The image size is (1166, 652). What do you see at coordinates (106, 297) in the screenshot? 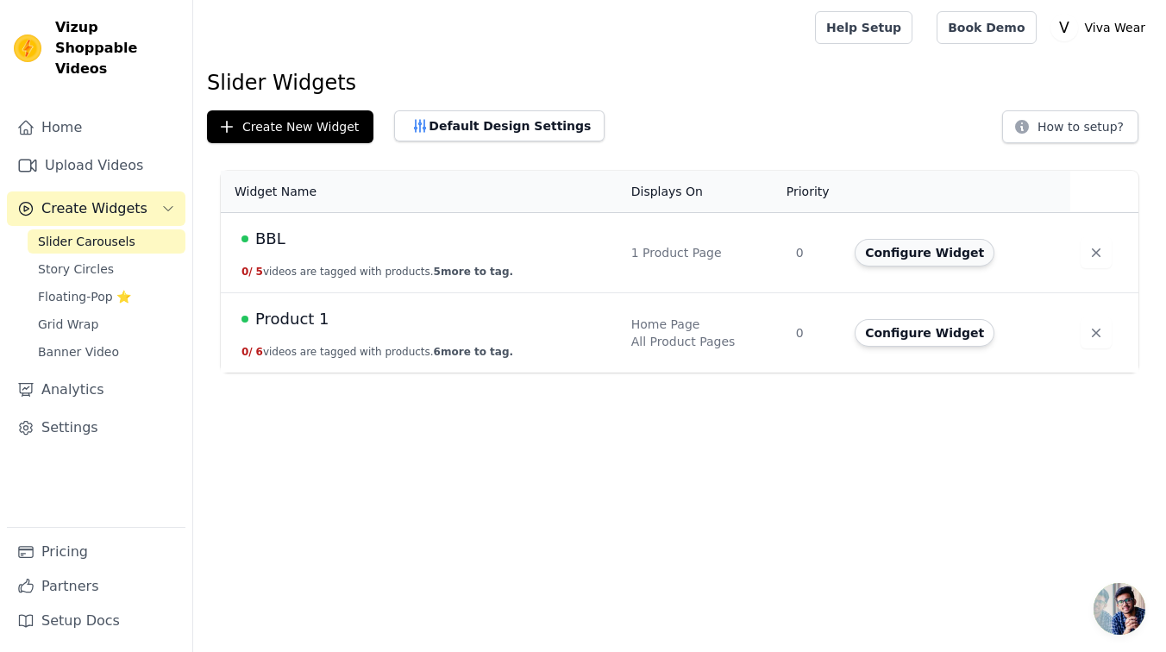
I see `a: Floating-Pop ⭐` at bounding box center [106, 297].